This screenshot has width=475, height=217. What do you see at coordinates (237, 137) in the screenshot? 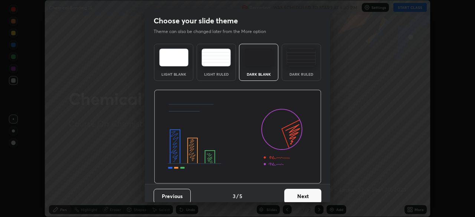
I see `img: darkThemeBanner.d06ce4a2.svg` at bounding box center [237, 137].